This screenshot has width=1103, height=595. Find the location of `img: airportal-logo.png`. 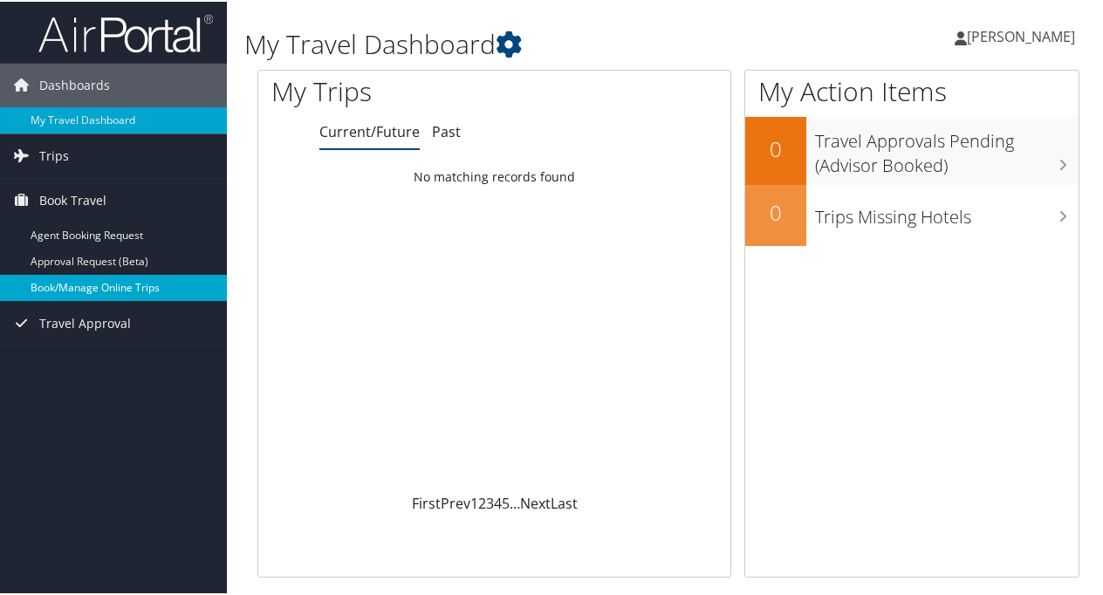

img: airportal-logo.png is located at coordinates (126, 31).